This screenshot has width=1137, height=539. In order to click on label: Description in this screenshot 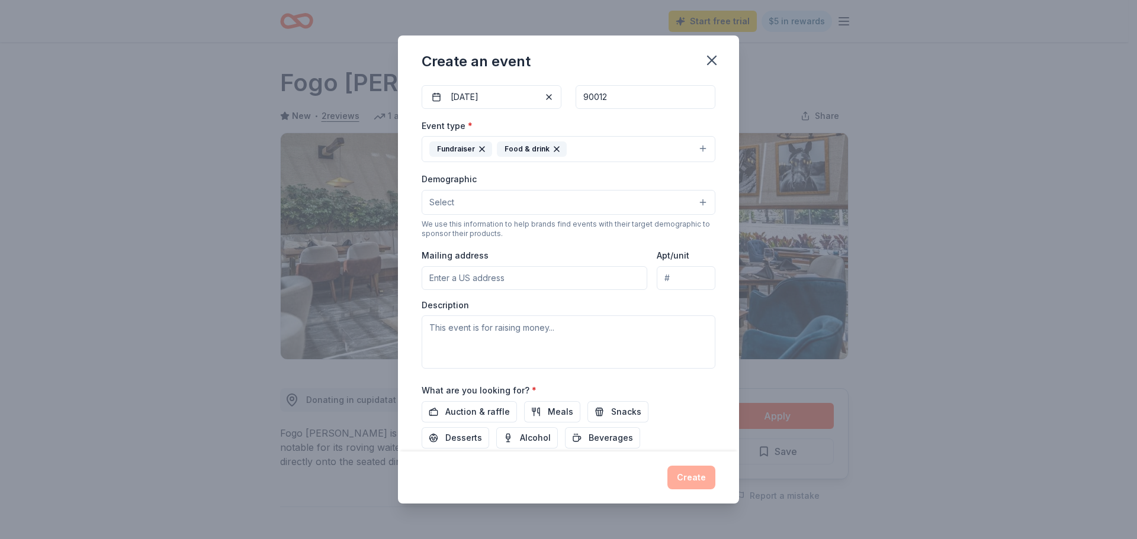, I will do `click(445, 306)`.